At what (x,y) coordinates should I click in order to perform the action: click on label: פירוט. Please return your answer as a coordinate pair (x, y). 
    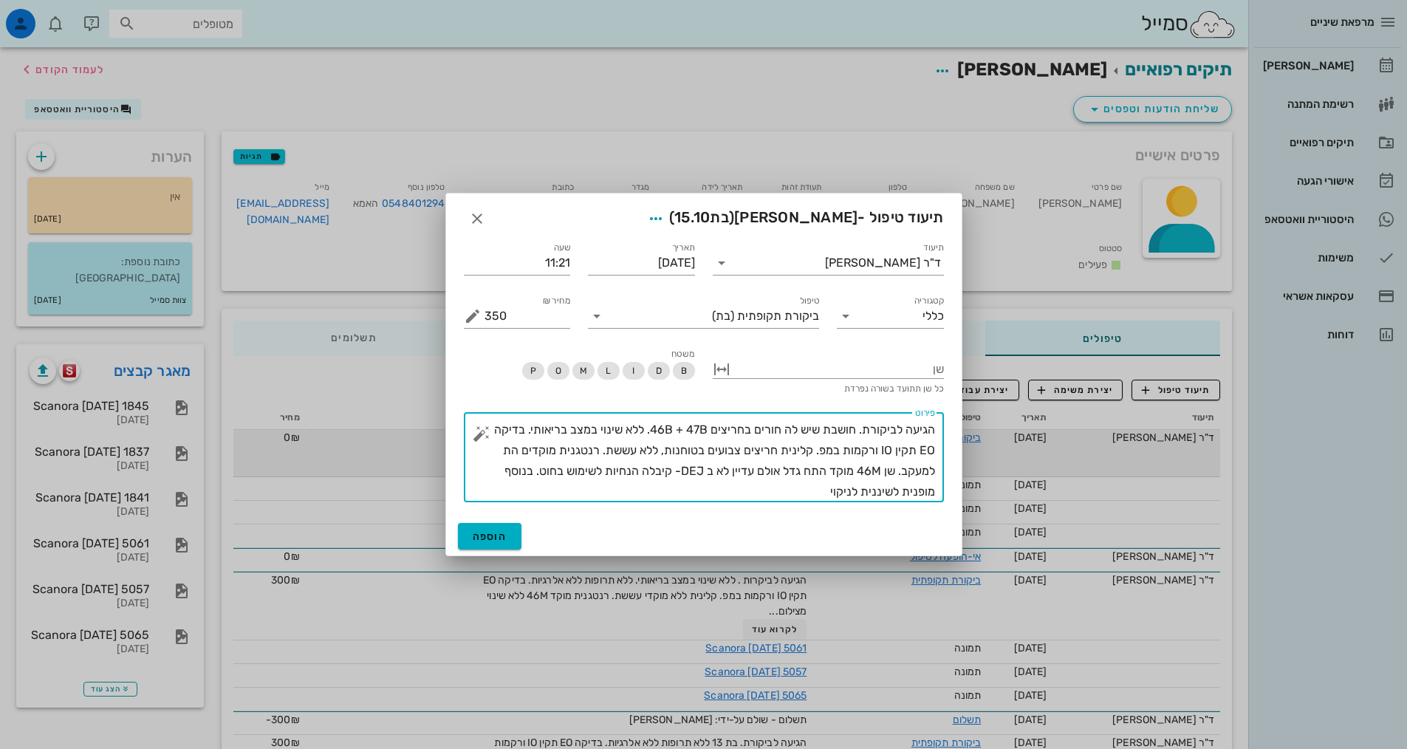
    Looking at the image, I should click on (925, 413).